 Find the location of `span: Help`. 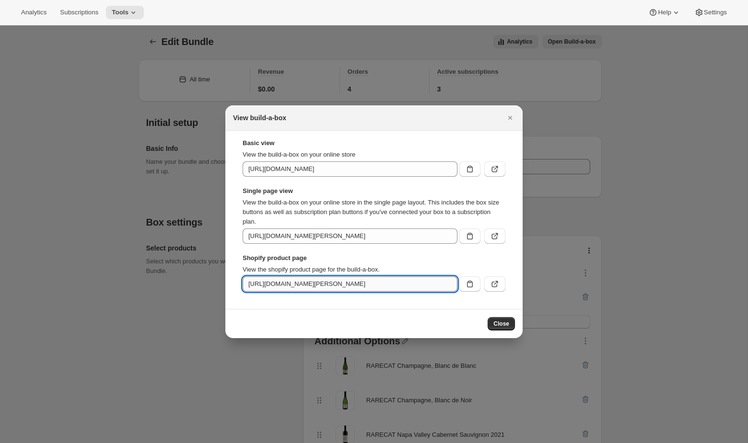

span: Help is located at coordinates (664, 12).